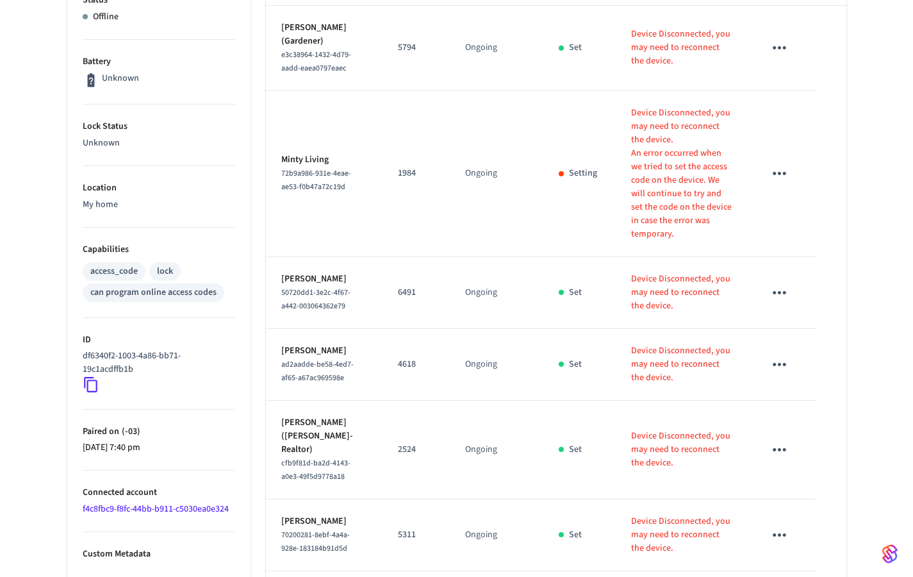 This screenshot has width=913, height=577. I want to click on div: lock, so click(165, 271).